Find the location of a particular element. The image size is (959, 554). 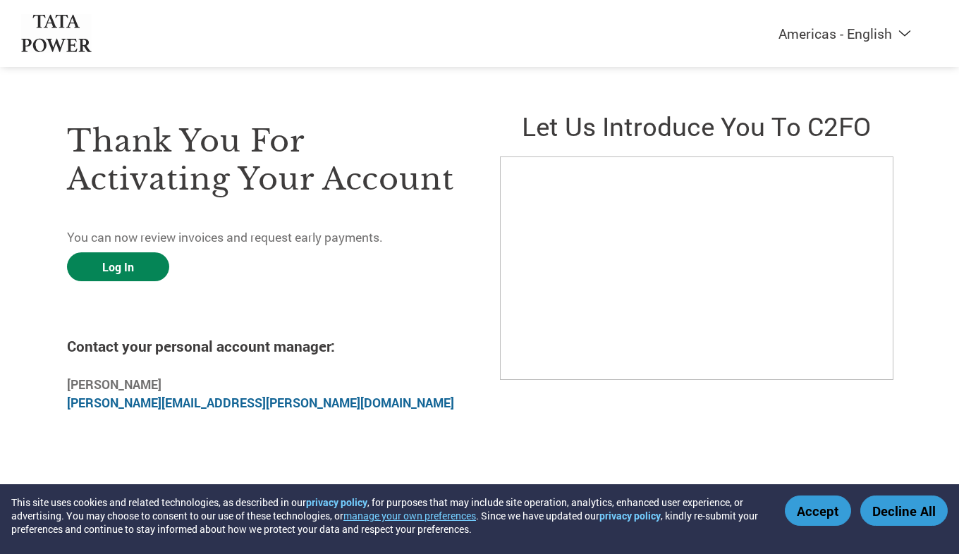

p: You can now review invoices and request early payments. is located at coordinates (263, 238).